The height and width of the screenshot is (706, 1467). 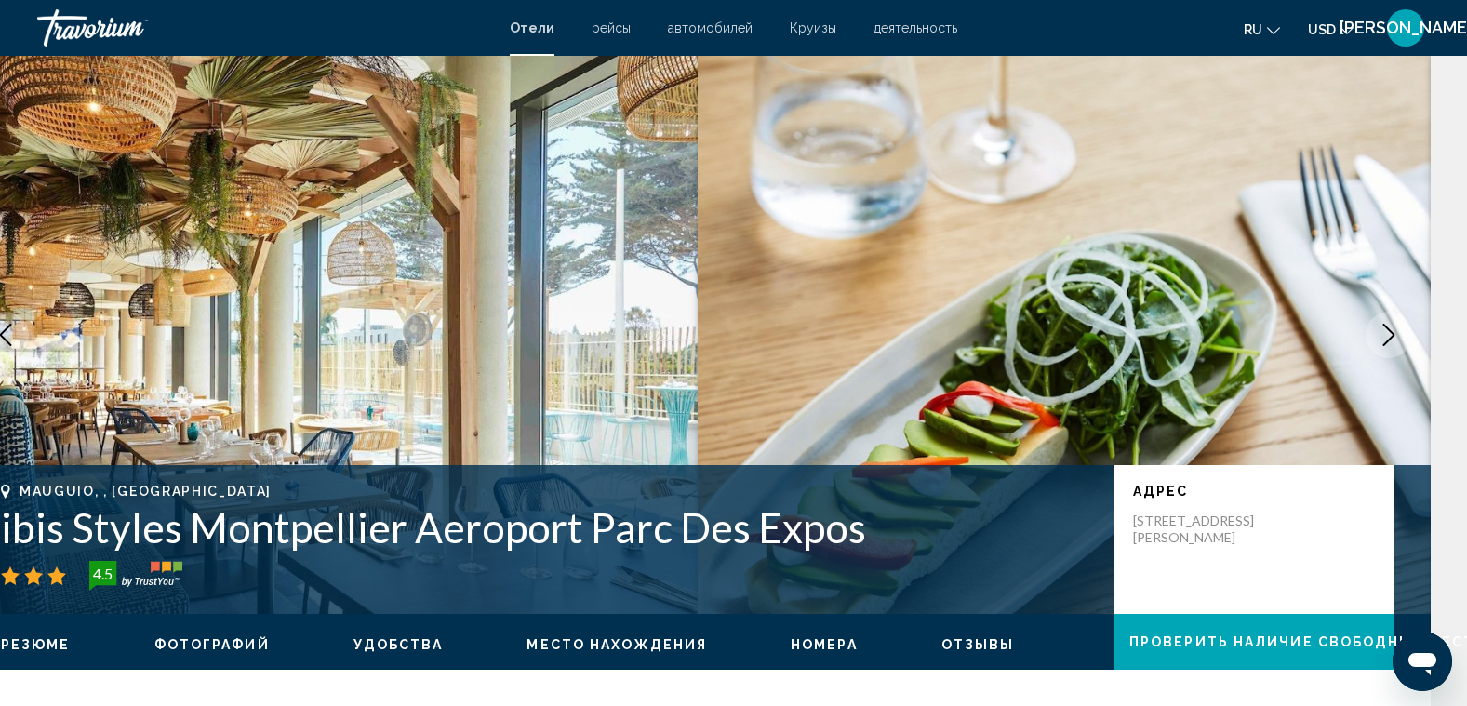 What do you see at coordinates (1254, 642) in the screenshot?
I see `button: Проверить наличие свободных мест` at bounding box center [1254, 642].